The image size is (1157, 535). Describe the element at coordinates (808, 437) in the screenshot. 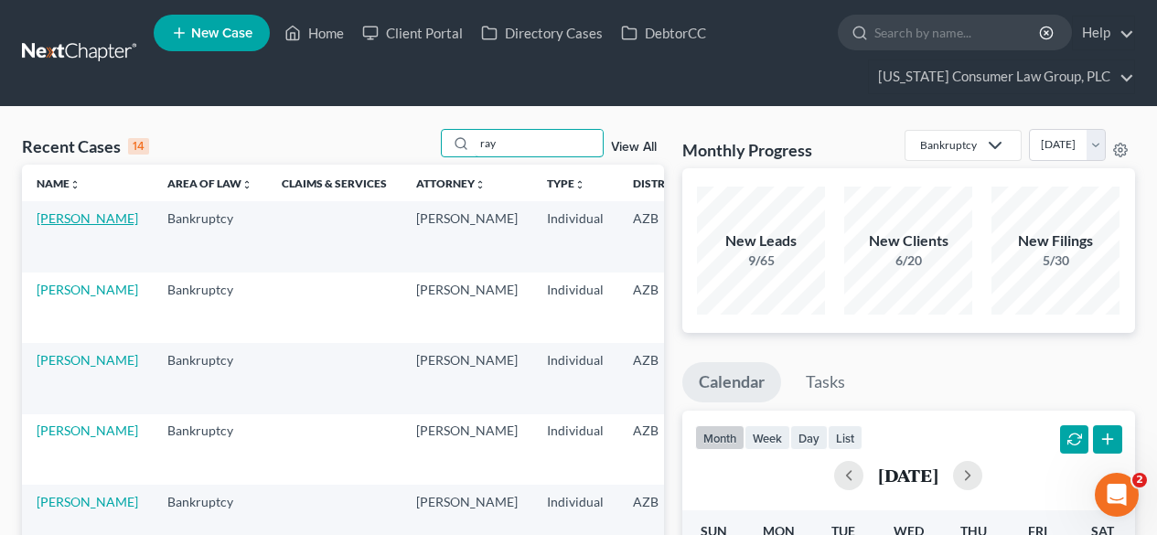

I see `button: day` at that location.